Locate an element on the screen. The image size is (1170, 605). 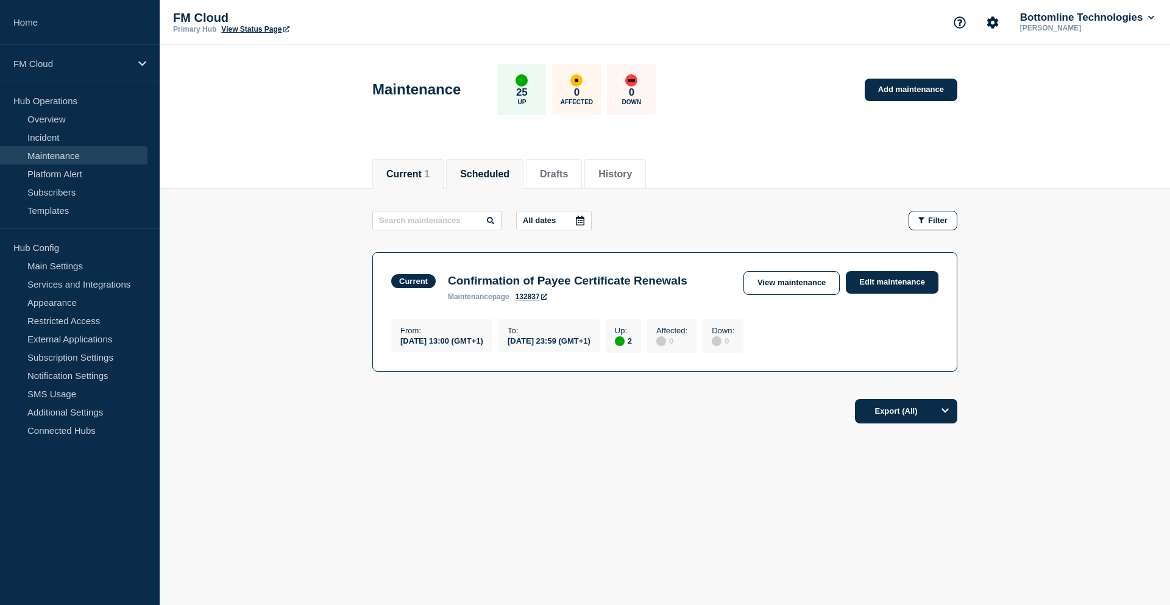
a: 132837 is located at coordinates (531, 297).